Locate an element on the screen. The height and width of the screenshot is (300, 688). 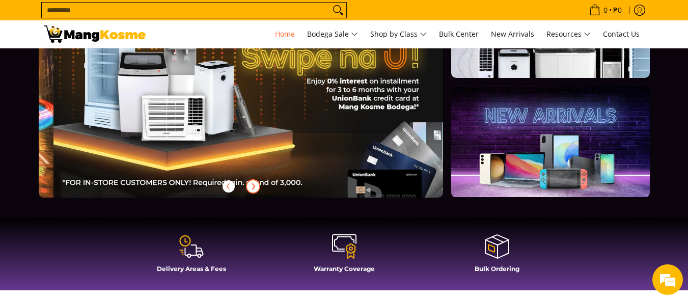
button: Search is located at coordinates (338, 10).